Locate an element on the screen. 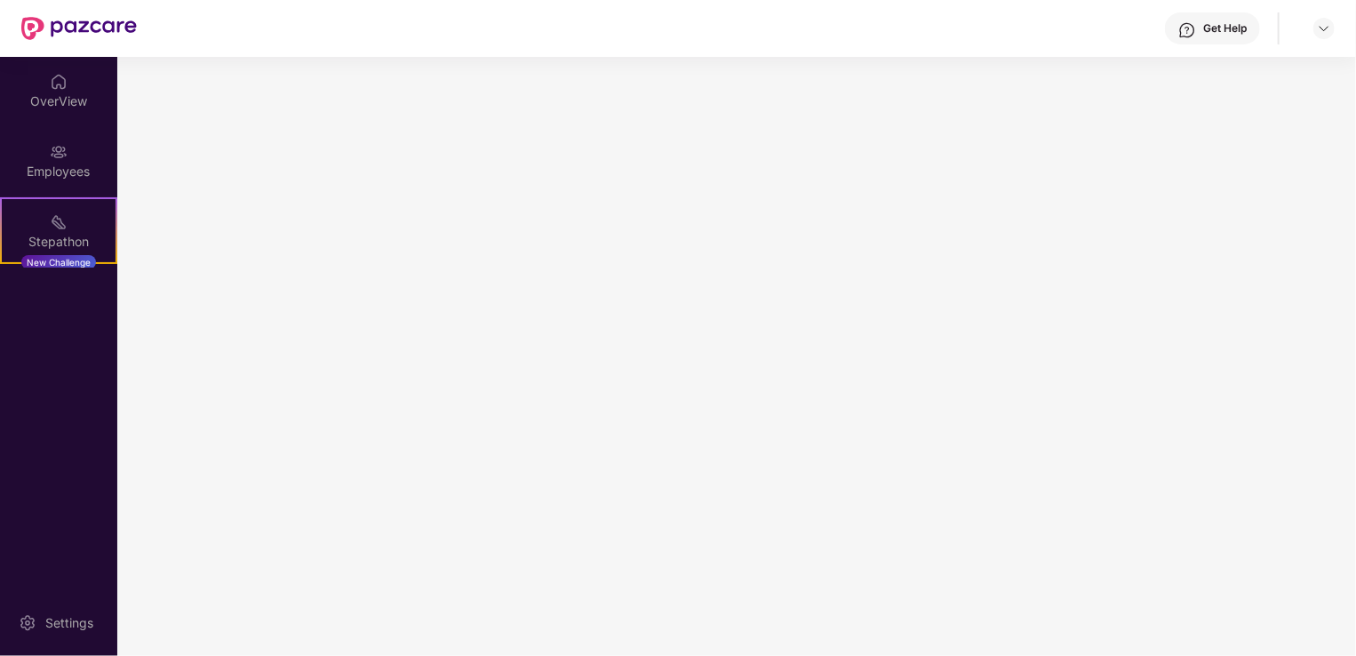 The width and height of the screenshot is (1356, 656). div: Settings is located at coordinates (69, 623).